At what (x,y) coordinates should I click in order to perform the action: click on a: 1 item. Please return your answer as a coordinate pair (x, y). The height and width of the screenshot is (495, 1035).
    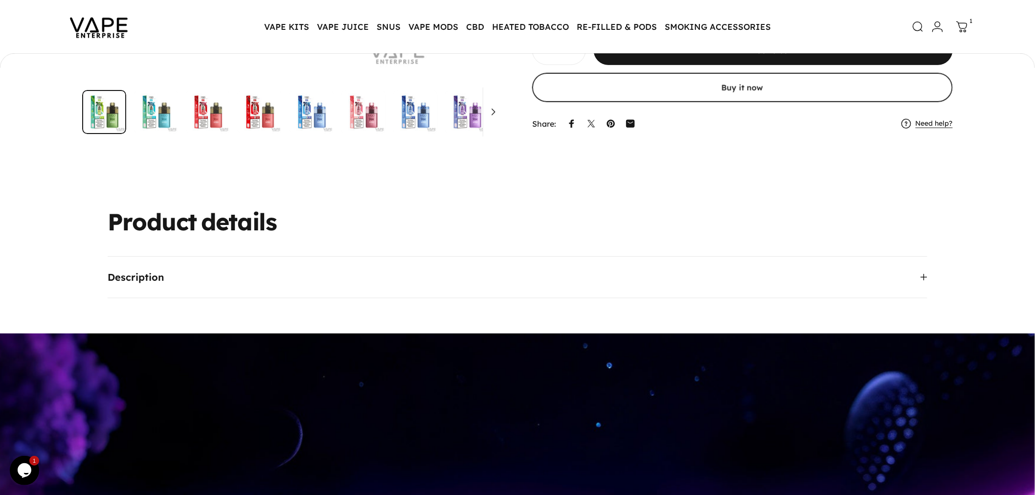
    Looking at the image, I should click on (962, 27).